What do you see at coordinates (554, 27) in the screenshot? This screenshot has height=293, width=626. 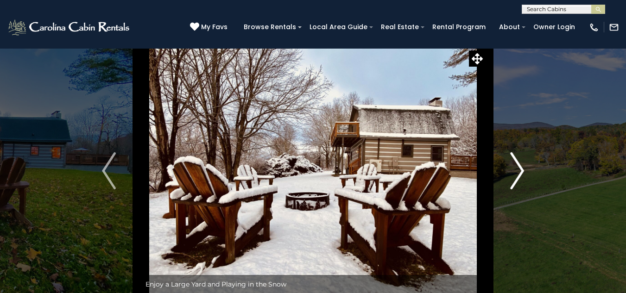 I see `a: Owner Login` at bounding box center [554, 27].